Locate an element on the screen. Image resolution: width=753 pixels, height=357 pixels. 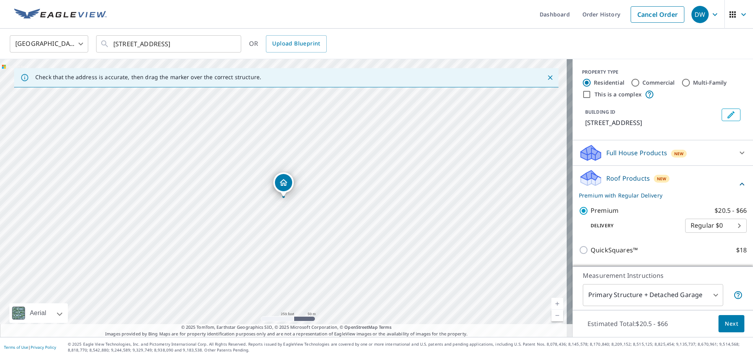
p: Measurement Instructions is located at coordinates (663, 276).